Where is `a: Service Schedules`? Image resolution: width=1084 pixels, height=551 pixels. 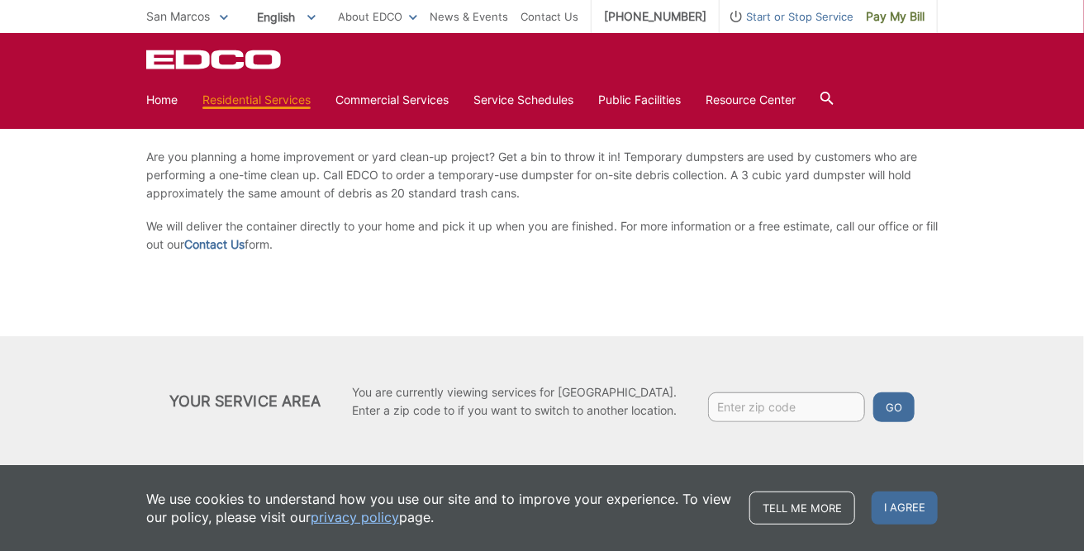
a: Service Schedules is located at coordinates (523, 100).